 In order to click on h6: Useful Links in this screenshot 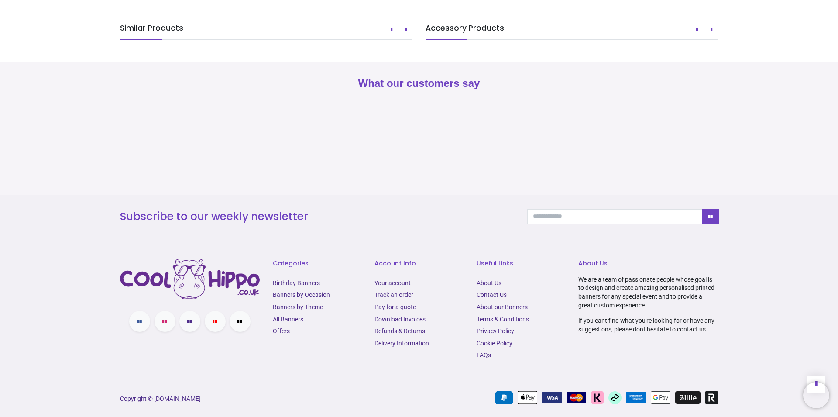, I will do `click(521, 264)`.